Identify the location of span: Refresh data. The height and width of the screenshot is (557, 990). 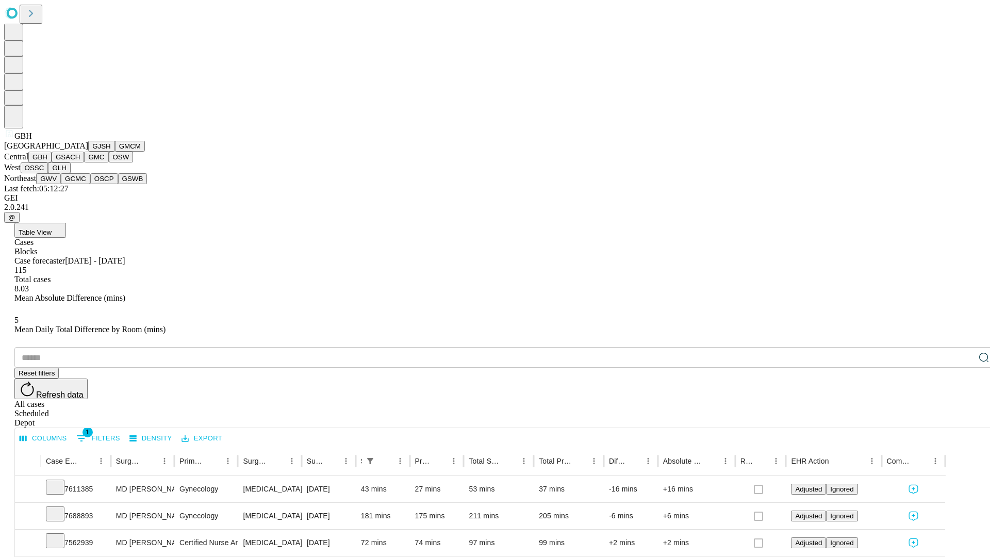
(60, 395).